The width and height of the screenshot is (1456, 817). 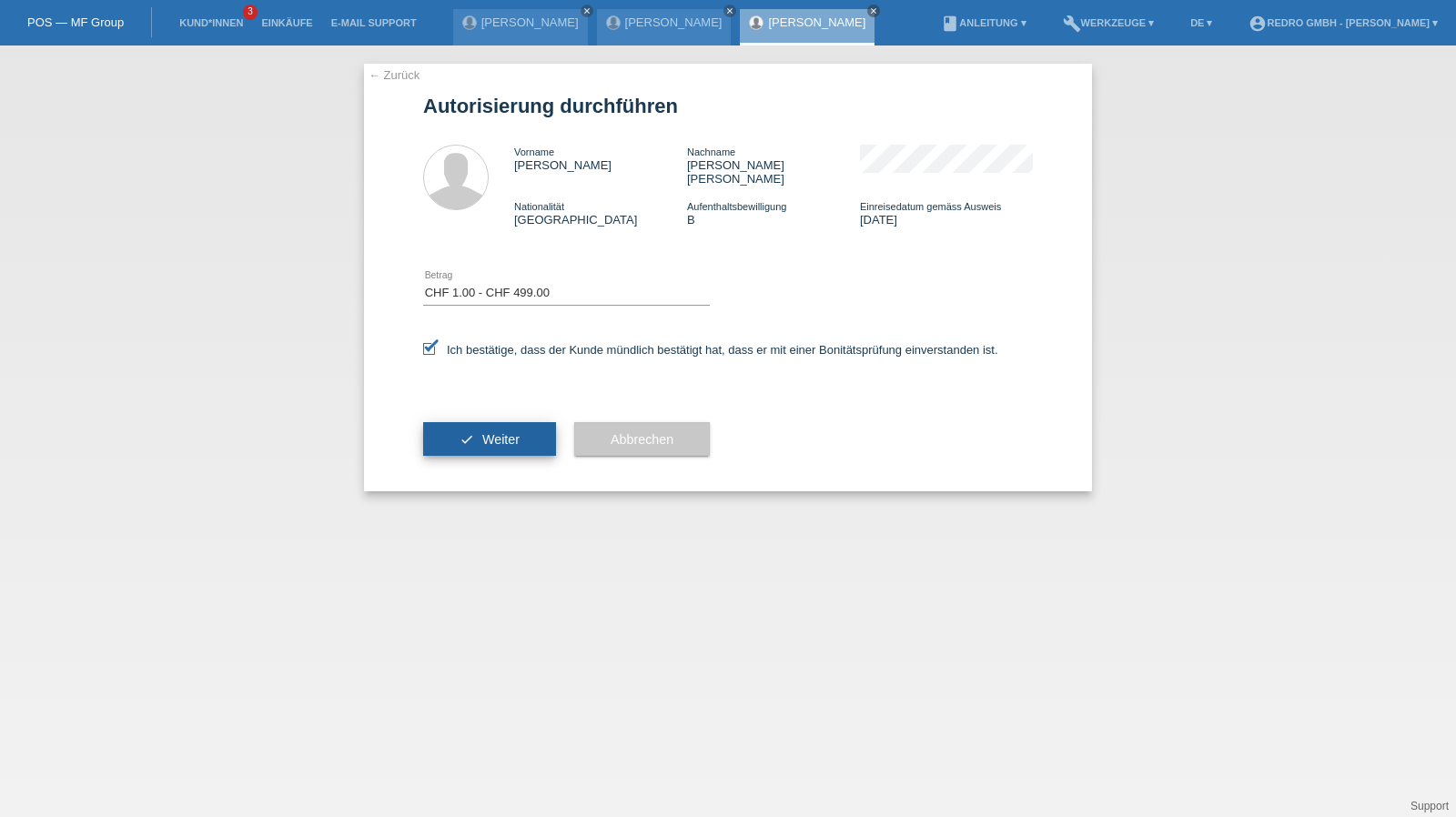 I want to click on a: Support, so click(x=1429, y=806).